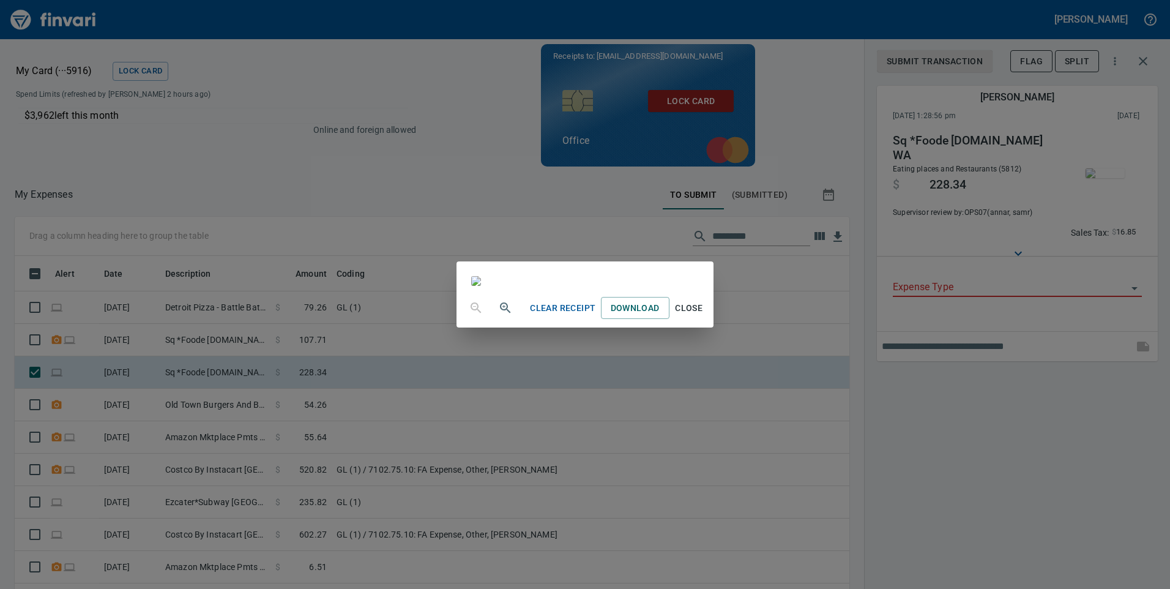 Image resolution: width=1170 pixels, height=589 pixels. I want to click on span: Close, so click(689, 308).